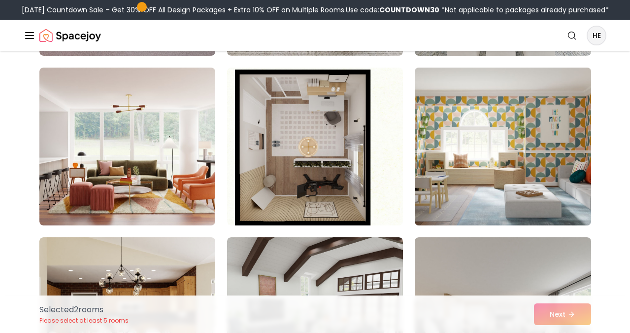  Describe the element at coordinates (503, 146) in the screenshot. I see `img: Room room-21` at that location.